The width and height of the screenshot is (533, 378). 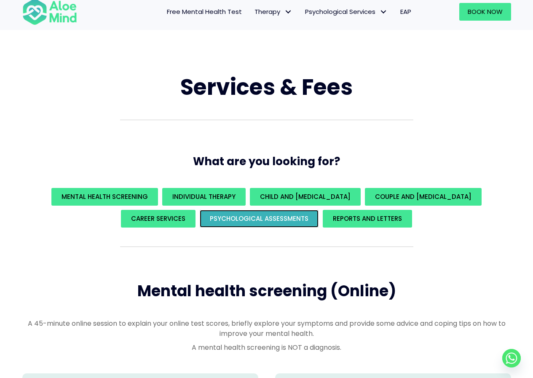 I want to click on span: Book Now, so click(x=485, y=11).